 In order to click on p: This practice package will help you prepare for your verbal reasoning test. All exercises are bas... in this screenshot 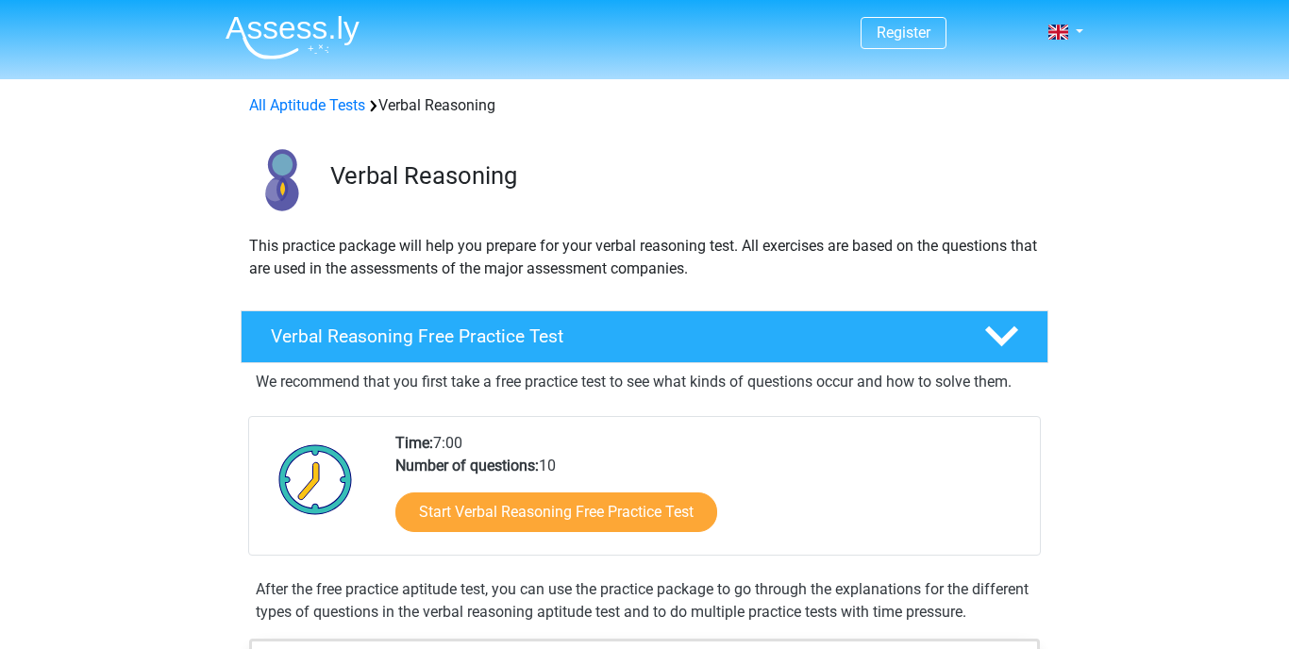, I will do `click(644, 258)`.